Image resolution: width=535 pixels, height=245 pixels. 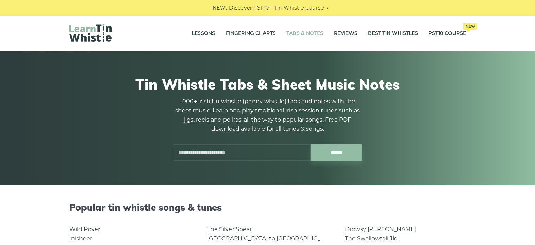 I want to click on h1: Tin Whistle Tabs & Sheet Music Notes, so click(x=268, y=84).